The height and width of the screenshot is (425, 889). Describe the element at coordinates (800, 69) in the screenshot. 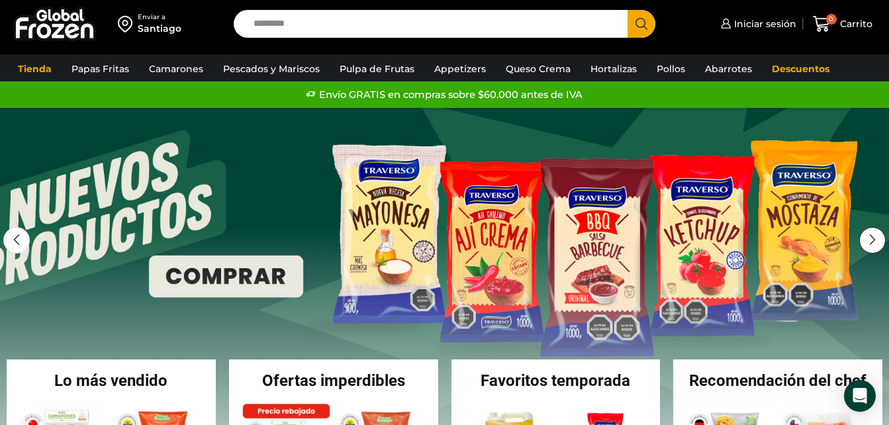

I see `a: Descuentos` at that location.